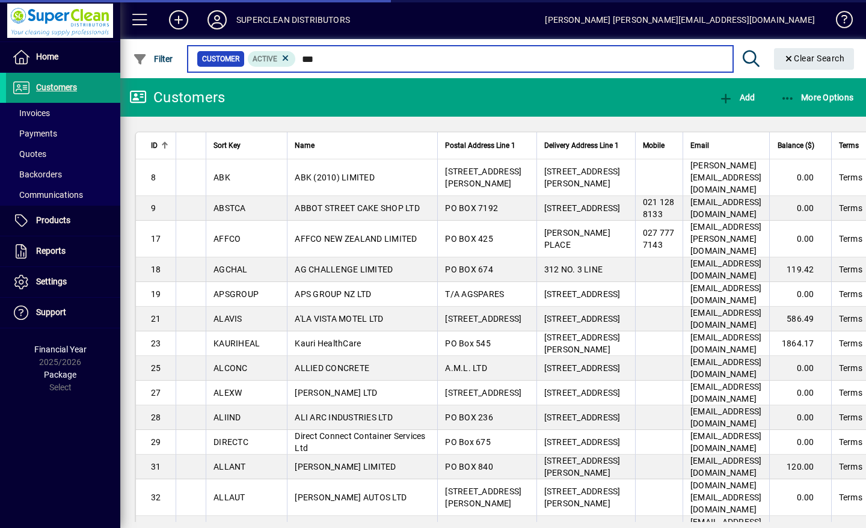 This screenshot has width=866, height=528. Describe the element at coordinates (228, 319) in the screenshot. I see `span: ALAVIS` at that location.